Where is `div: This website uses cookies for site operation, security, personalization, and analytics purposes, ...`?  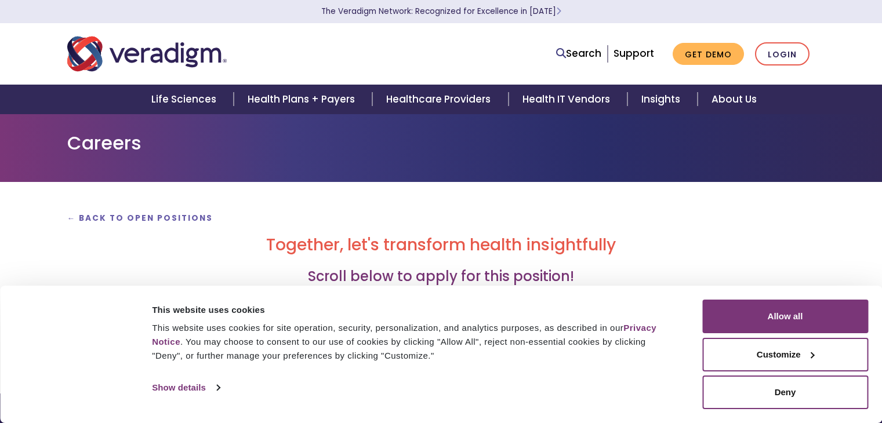
div: This website uses cookies for site operation, security, personalization, and analytics purposes, ... is located at coordinates (414, 342).